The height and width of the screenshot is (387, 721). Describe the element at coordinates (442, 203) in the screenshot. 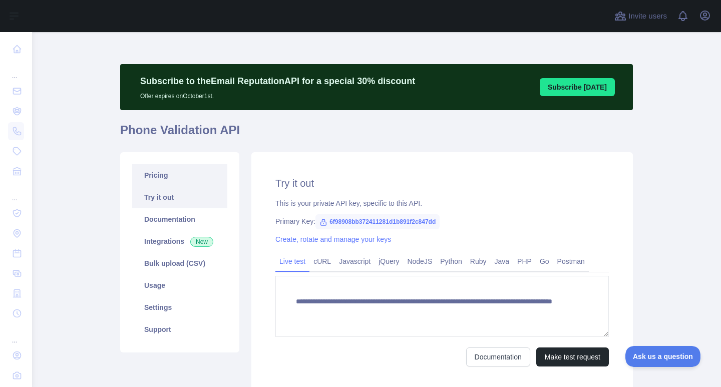

I see `div: This is your private API key, specific to this API.` at that location.